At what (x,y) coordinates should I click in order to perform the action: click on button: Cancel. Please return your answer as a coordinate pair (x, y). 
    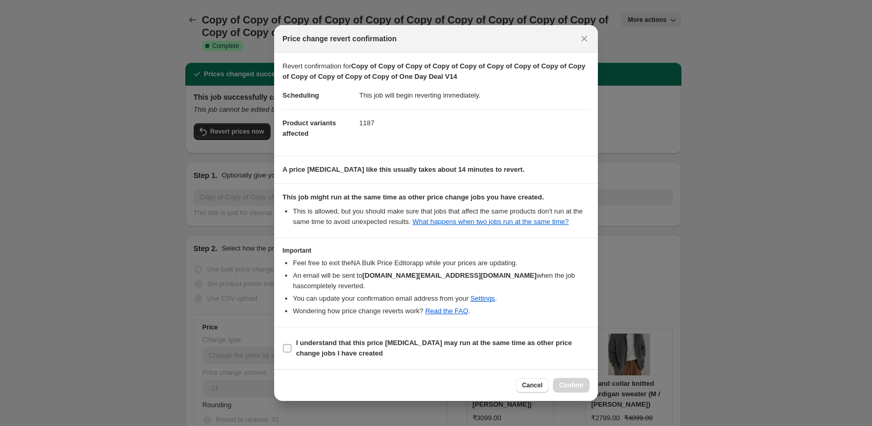
    Looking at the image, I should click on (532, 386).